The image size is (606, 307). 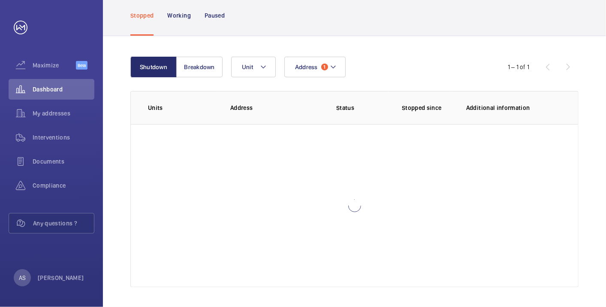 I want to click on p: Paused, so click(x=215, y=15).